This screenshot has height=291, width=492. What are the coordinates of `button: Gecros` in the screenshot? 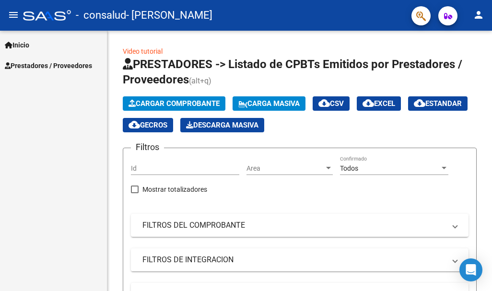 It's located at (148, 125).